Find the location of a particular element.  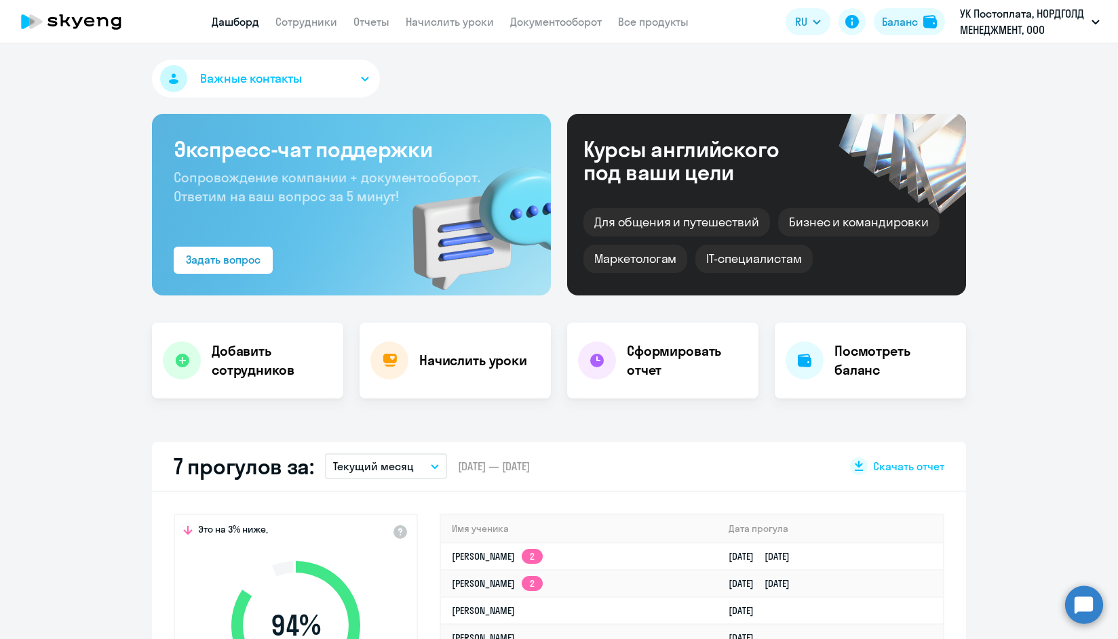

button: Важные контакты is located at coordinates (266, 79).